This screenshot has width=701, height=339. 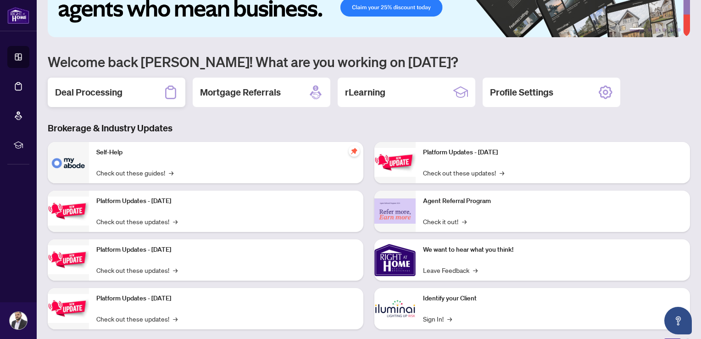 What do you see at coordinates (650, 30) in the screenshot?
I see `button: 2` at bounding box center [650, 30].